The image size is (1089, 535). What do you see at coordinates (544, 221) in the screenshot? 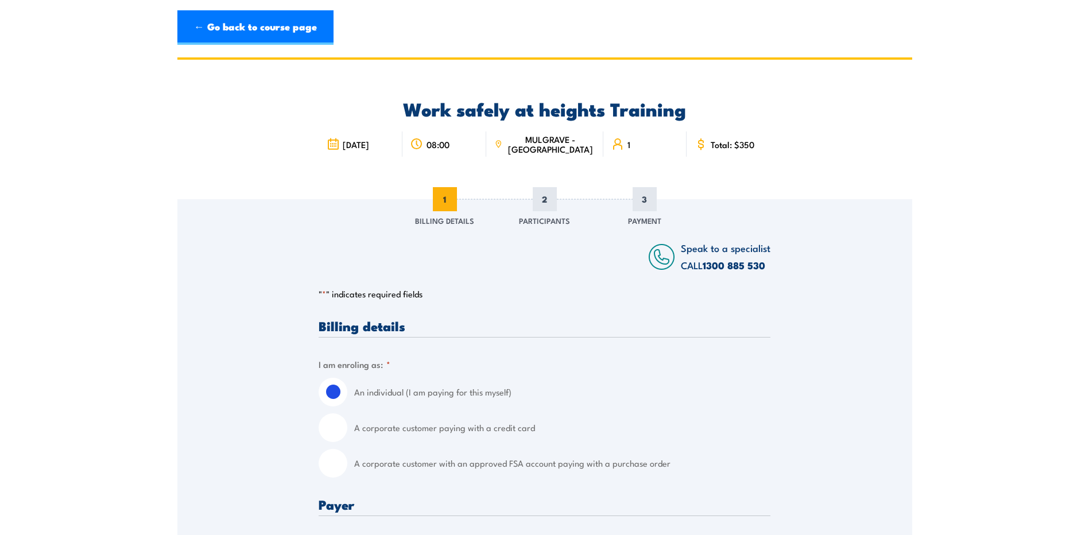
I see `span: Participants` at bounding box center [544, 221].